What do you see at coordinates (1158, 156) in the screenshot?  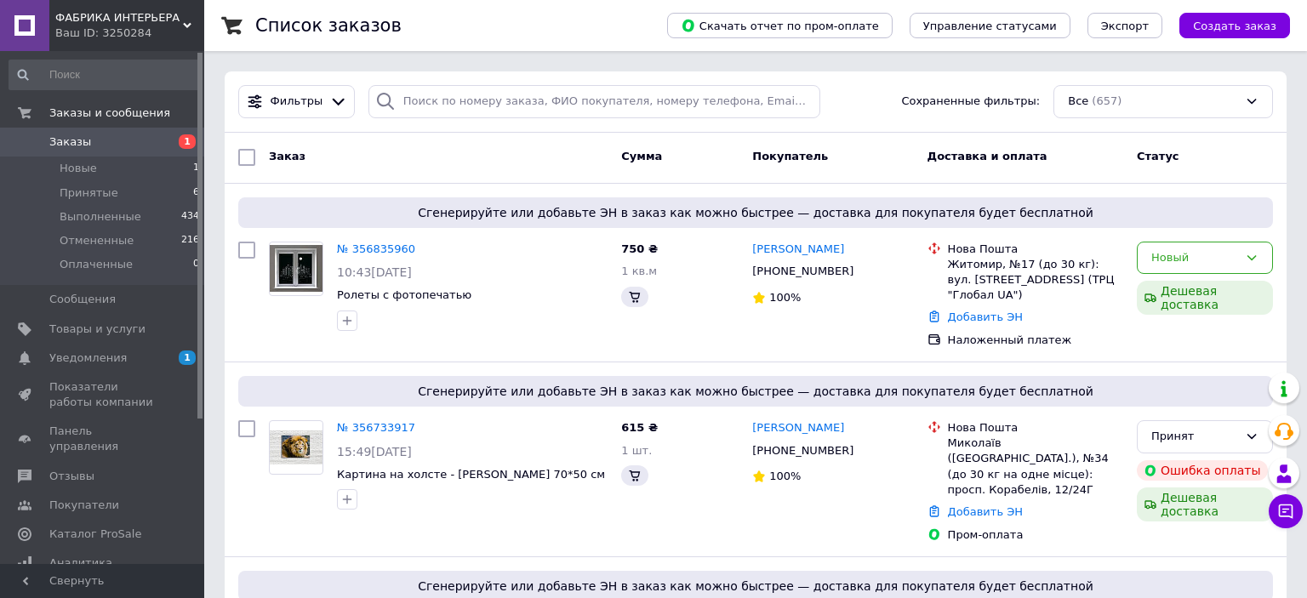 I see `span: Статус` at bounding box center [1158, 156].